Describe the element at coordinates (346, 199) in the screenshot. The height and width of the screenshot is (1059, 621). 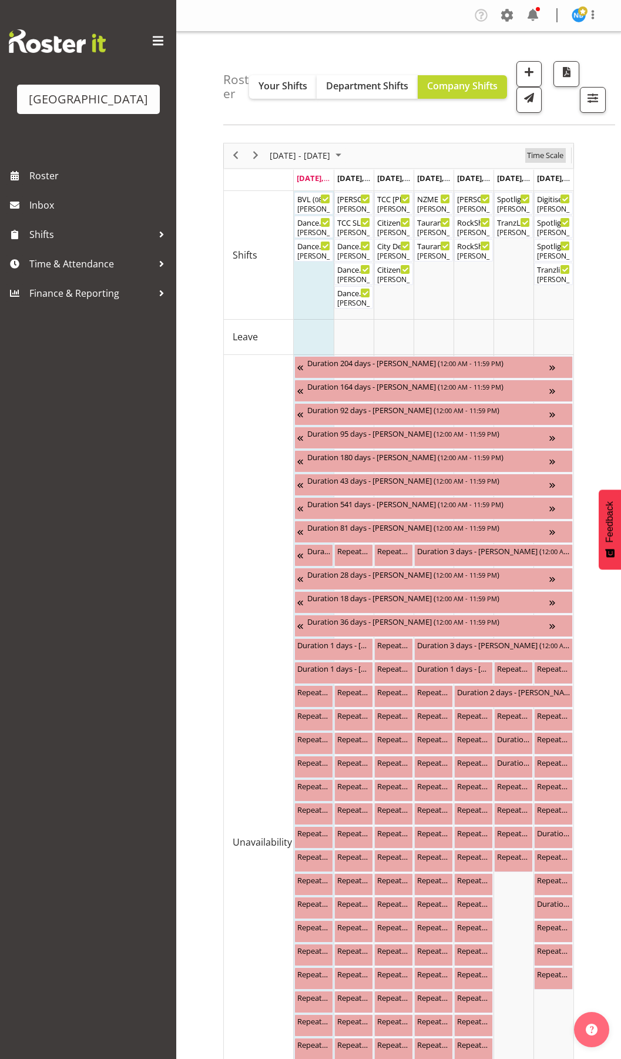
I see `span: 08:30 AM - 03:30 PM` at that location.